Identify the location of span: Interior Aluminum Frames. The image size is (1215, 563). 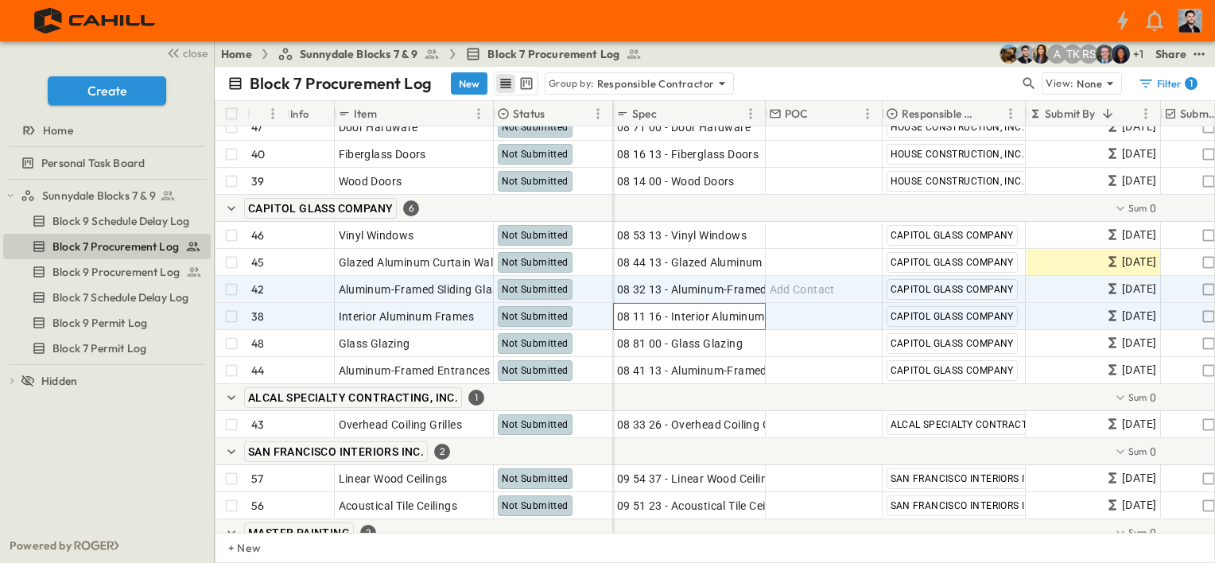
(406, 317).